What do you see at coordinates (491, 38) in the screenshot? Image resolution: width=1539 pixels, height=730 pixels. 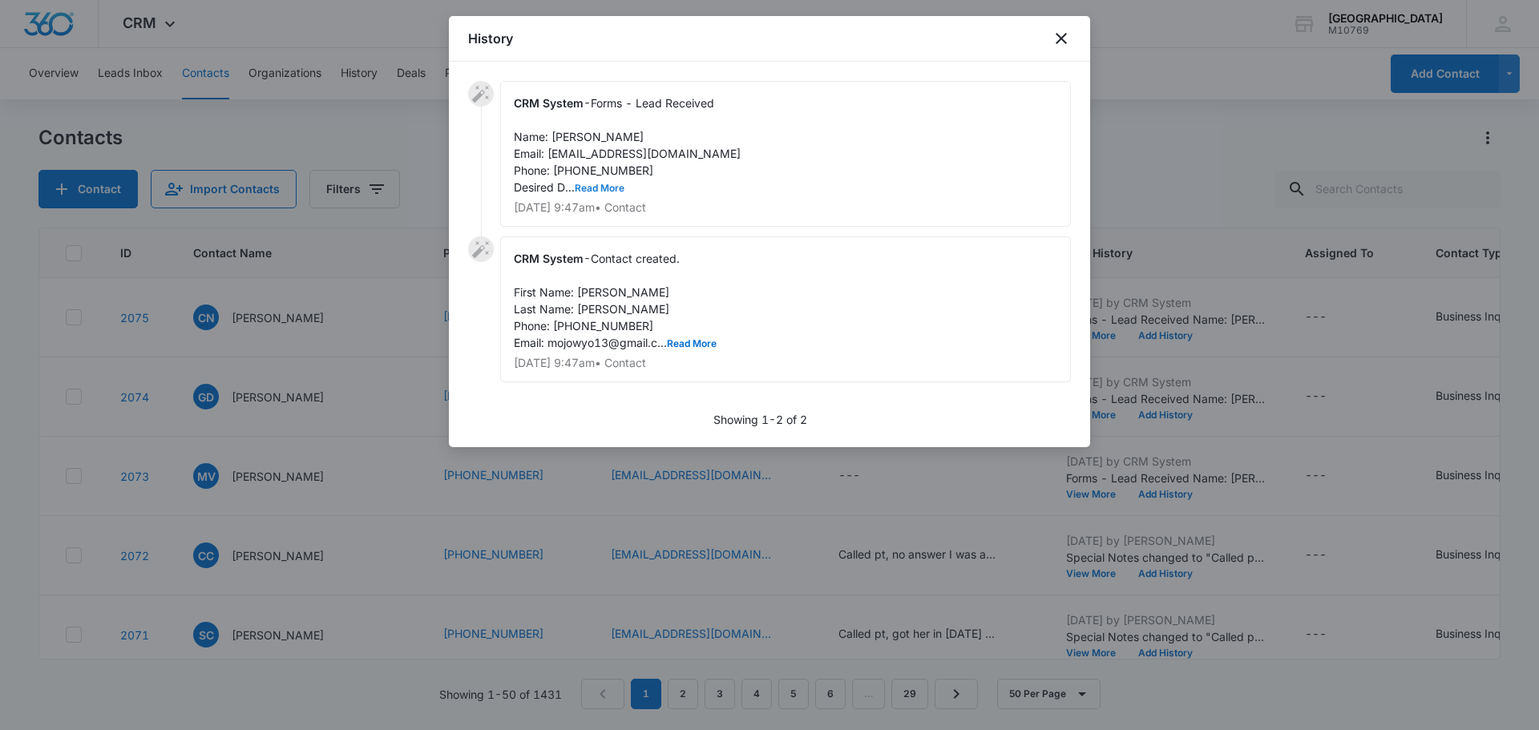 I see `h1: History` at bounding box center [491, 38].